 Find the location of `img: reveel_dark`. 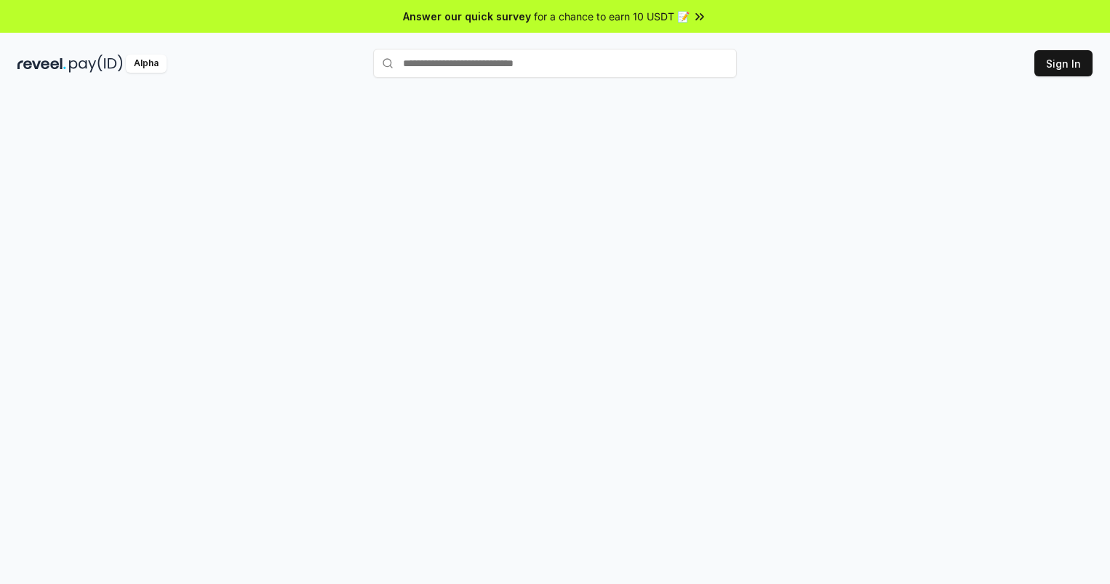

img: reveel_dark is located at coordinates (41, 63).